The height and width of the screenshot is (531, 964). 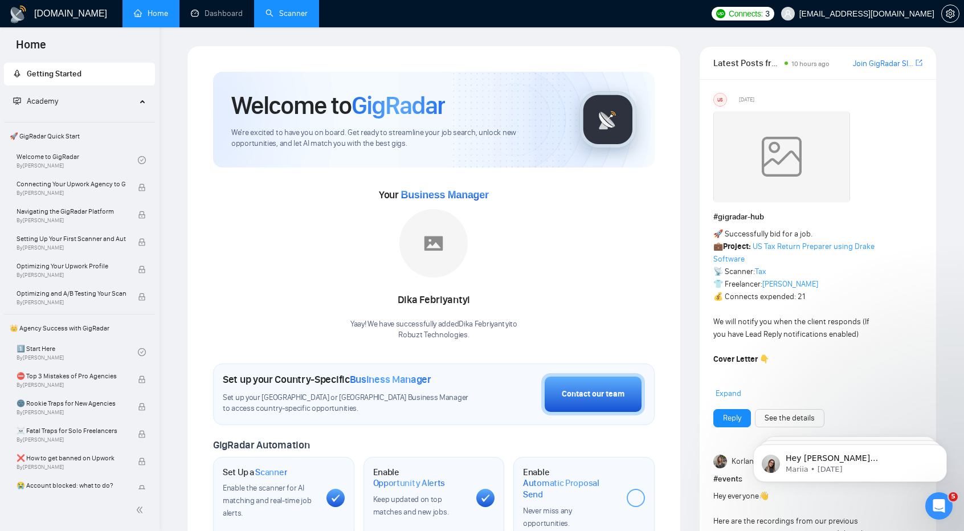 What do you see at coordinates (950, 14) in the screenshot?
I see `a: setting` at bounding box center [950, 14].